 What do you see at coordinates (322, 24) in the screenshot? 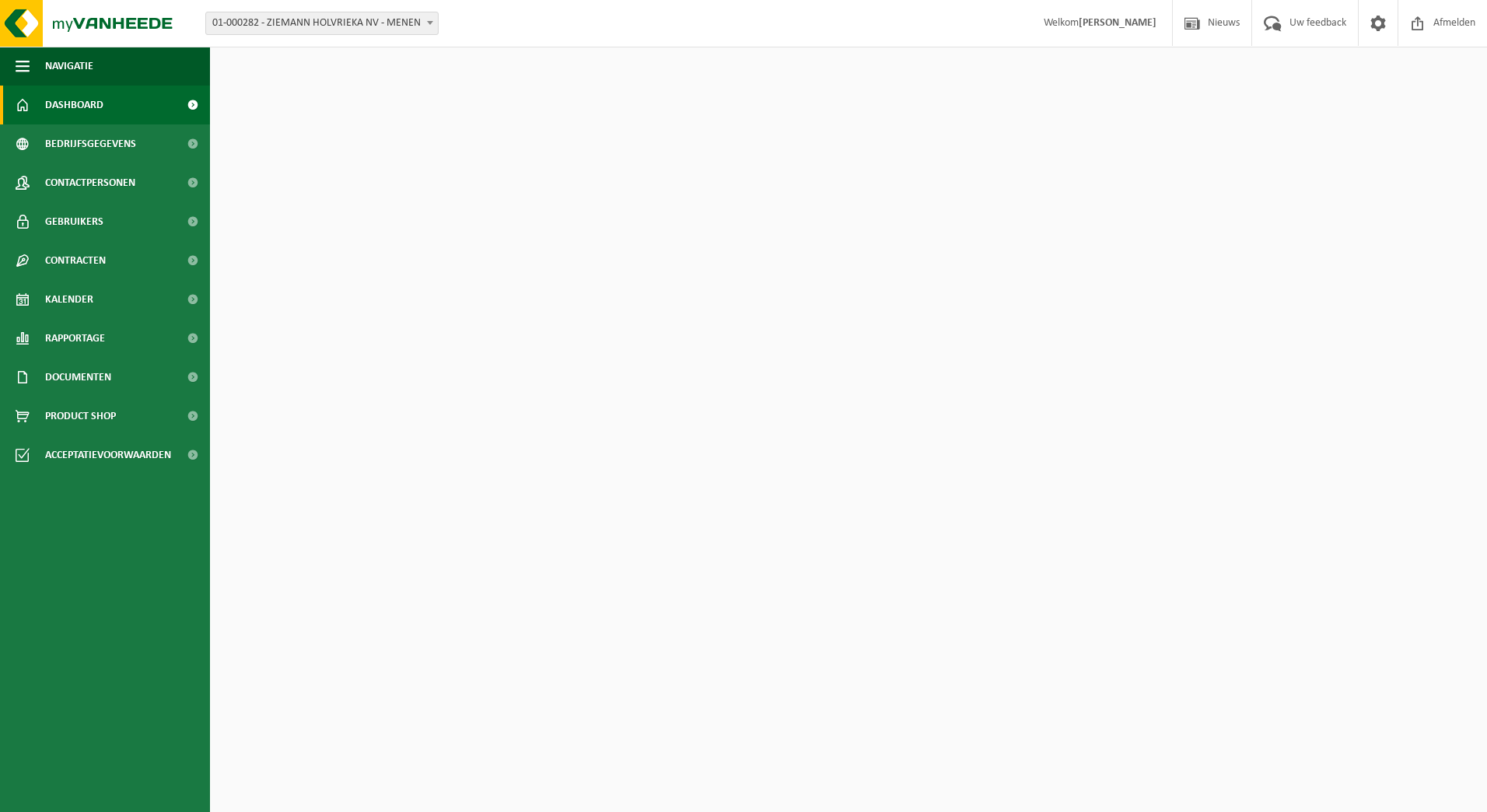
I see `span: 01-000282 - ZIEMANN HOLVRIEKA NV - MENEN` at bounding box center [322, 24].